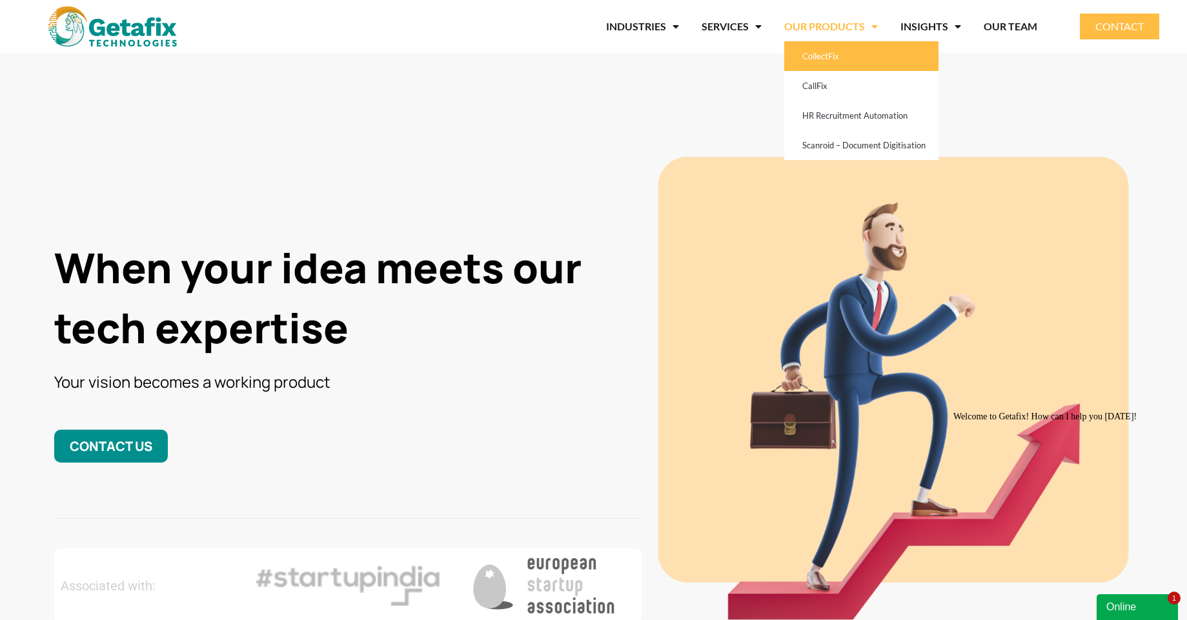  Describe the element at coordinates (152, 586) in the screenshot. I see `h2: Associated with:` at that location.